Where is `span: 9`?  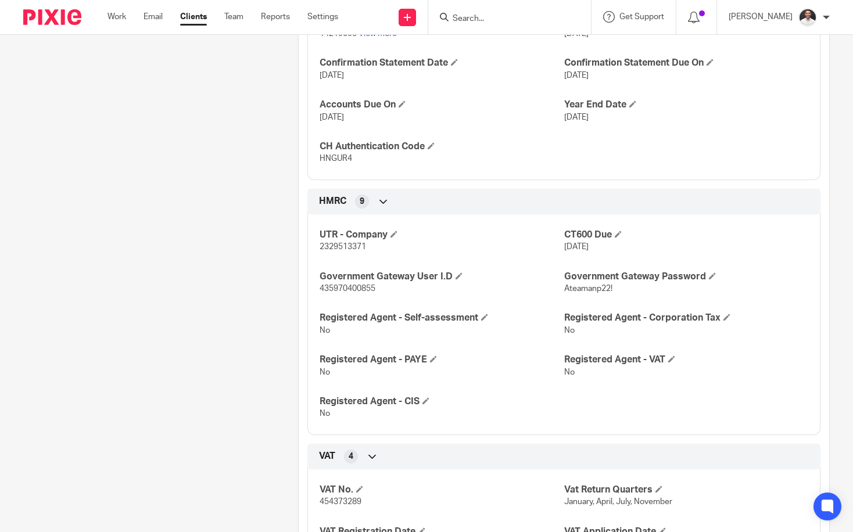
span: 9 is located at coordinates (362, 202).